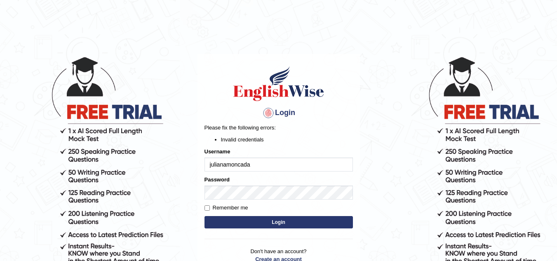 This screenshot has height=261, width=557. What do you see at coordinates (279, 222) in the screenshot?
I see `button: Login` at bounding box center [279, 222].